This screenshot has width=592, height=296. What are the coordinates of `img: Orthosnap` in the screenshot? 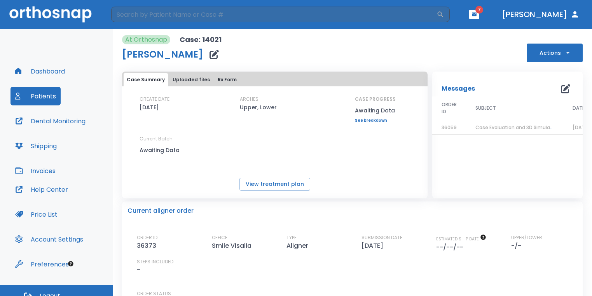 It's located at (51, 14).